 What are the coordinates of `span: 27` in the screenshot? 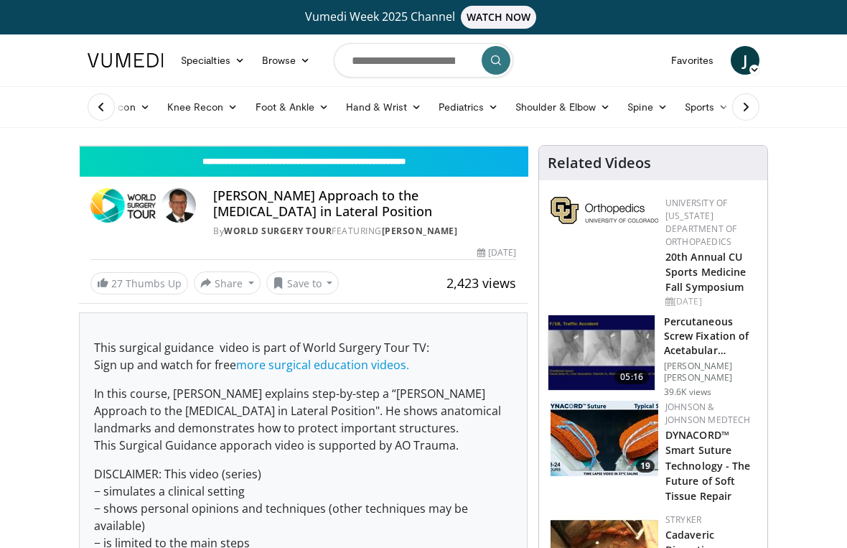 It's located at (117, 283).